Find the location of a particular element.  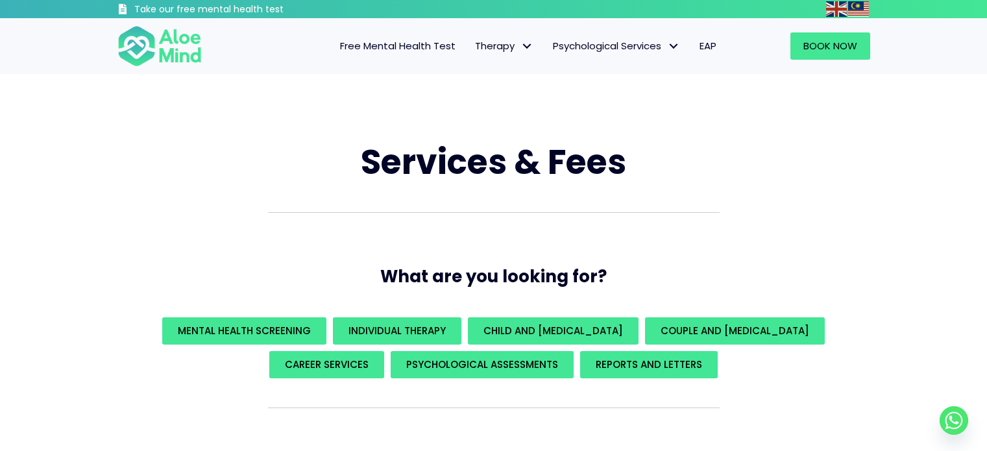

a: Career Services is located at coordinates (326, 365).